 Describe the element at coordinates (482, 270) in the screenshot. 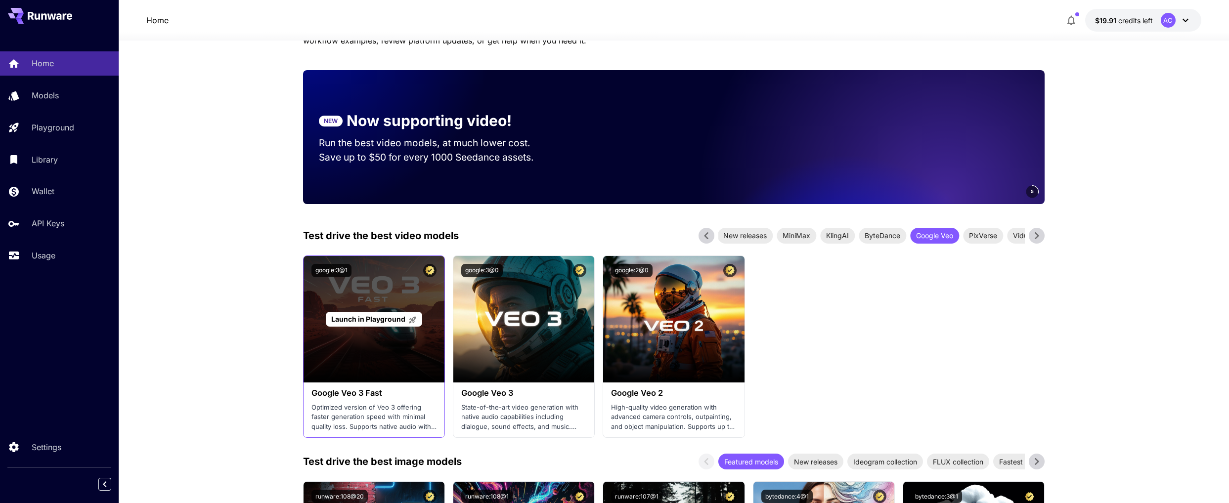

I see `button: google:3@0` at that location.